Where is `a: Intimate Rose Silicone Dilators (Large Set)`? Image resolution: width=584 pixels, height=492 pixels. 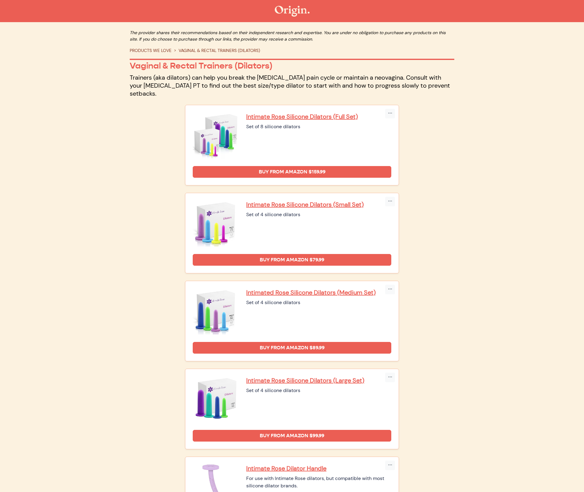
a: Intimate Rose Silicone Dilators (Large Set) is located at coordinates (319, 380).